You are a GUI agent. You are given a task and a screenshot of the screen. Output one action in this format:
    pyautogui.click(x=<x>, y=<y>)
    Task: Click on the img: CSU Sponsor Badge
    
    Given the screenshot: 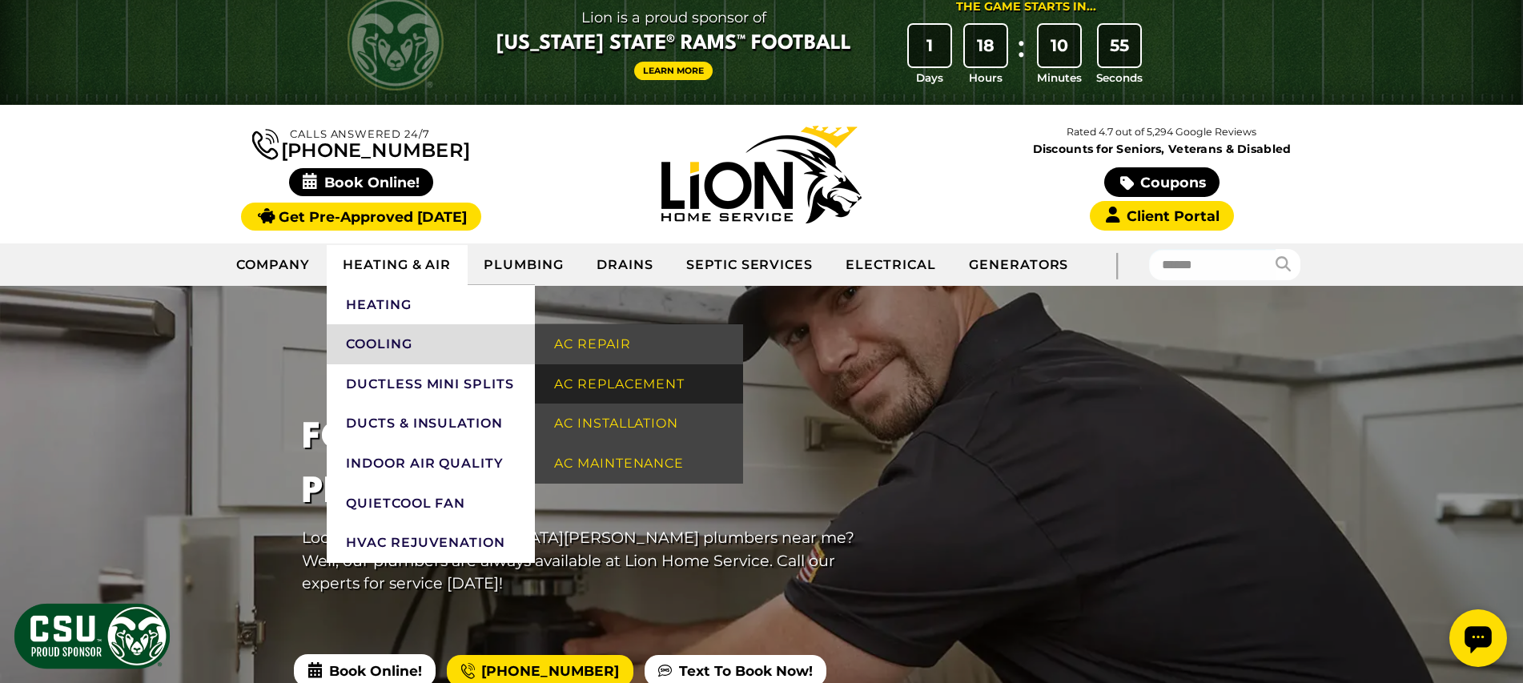 What is the action you would take?
    pyautogui.click(x=92, y=636)
    